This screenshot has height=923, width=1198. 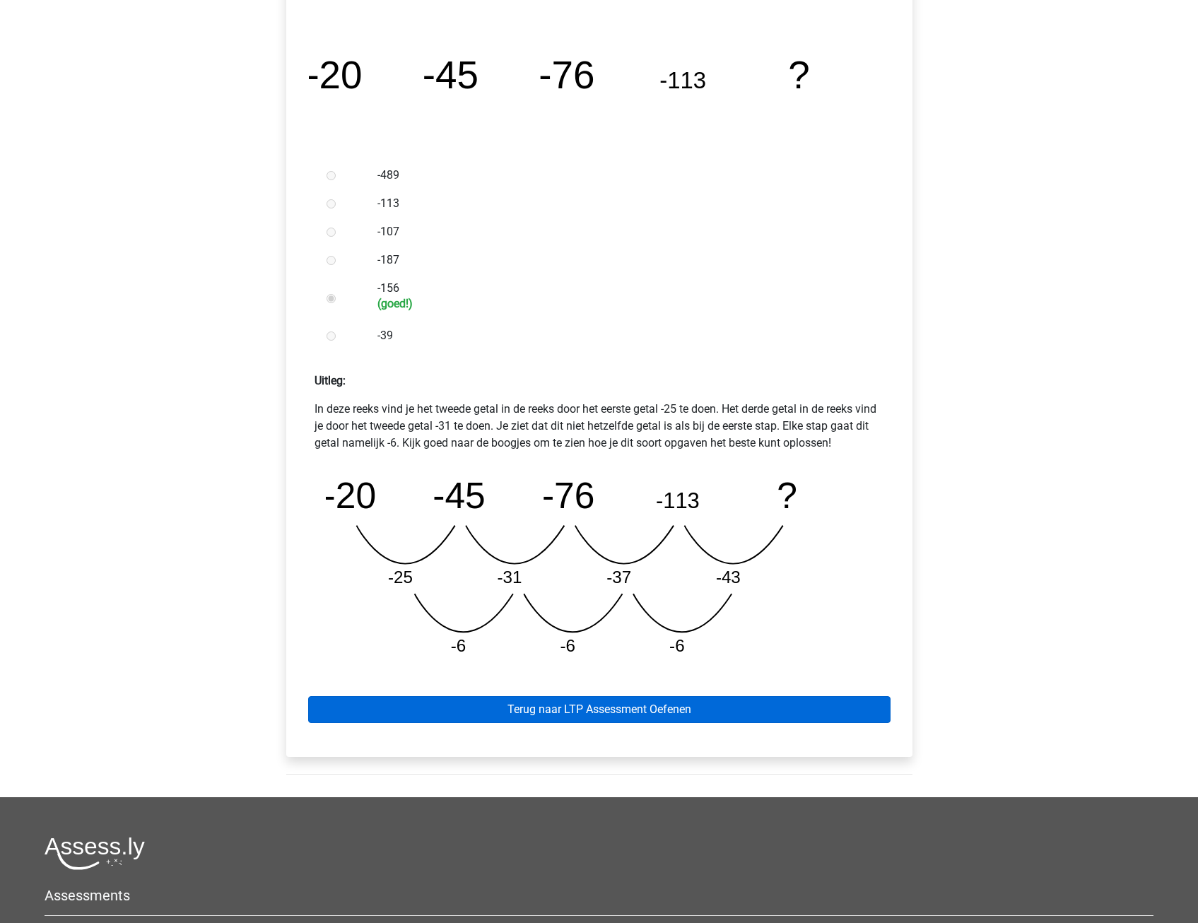 What do you see at coordinates (622, 303) in the screenshot?
I see `h6: (goed!)` at bounding box center [622, 303].